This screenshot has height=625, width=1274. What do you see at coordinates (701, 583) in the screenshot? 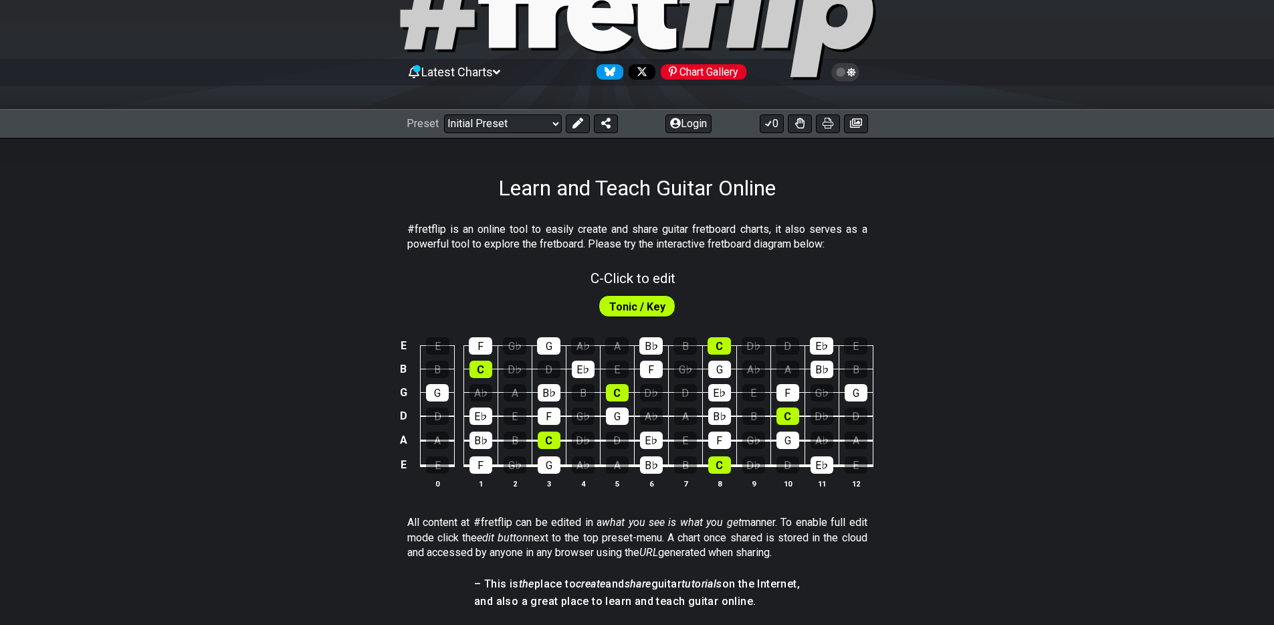
I see `em: tutorials` at bounding box center [701, 583].